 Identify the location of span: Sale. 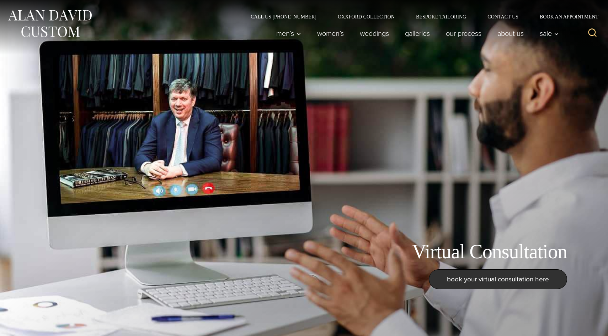
(549, 33).